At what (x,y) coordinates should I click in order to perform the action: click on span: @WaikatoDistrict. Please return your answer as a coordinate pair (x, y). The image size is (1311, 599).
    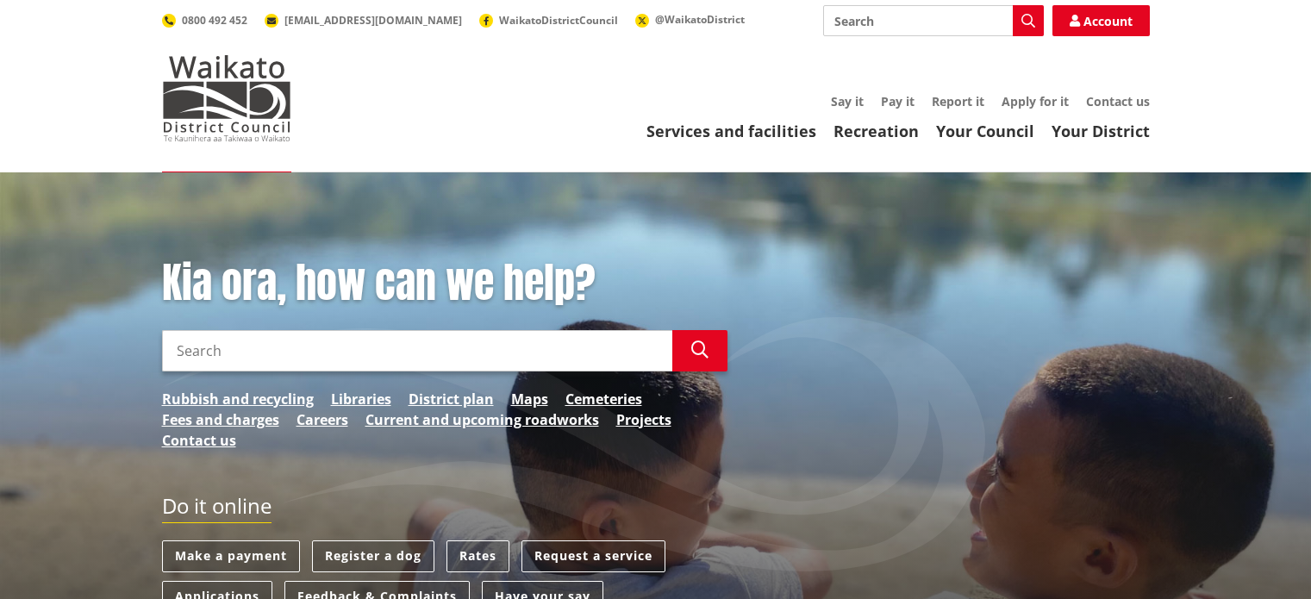
    Looking at the image, I should click on (700, 19).